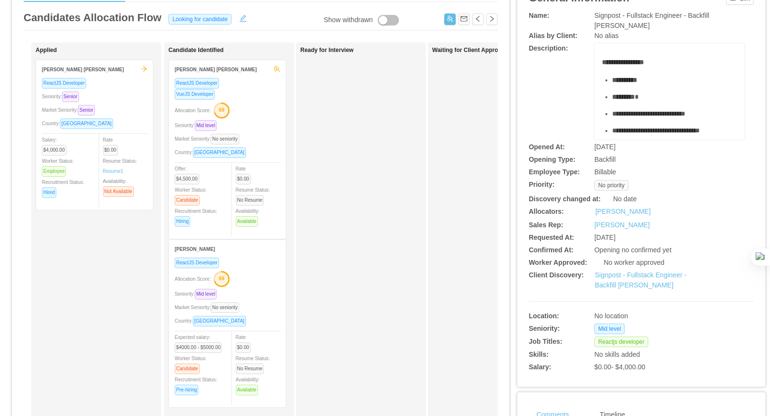 Image resolution: width=770 pixels, height=416 pixels. Describe the element at coordinates (222, 278) in the screenshot. I see `text: 69` at that location.